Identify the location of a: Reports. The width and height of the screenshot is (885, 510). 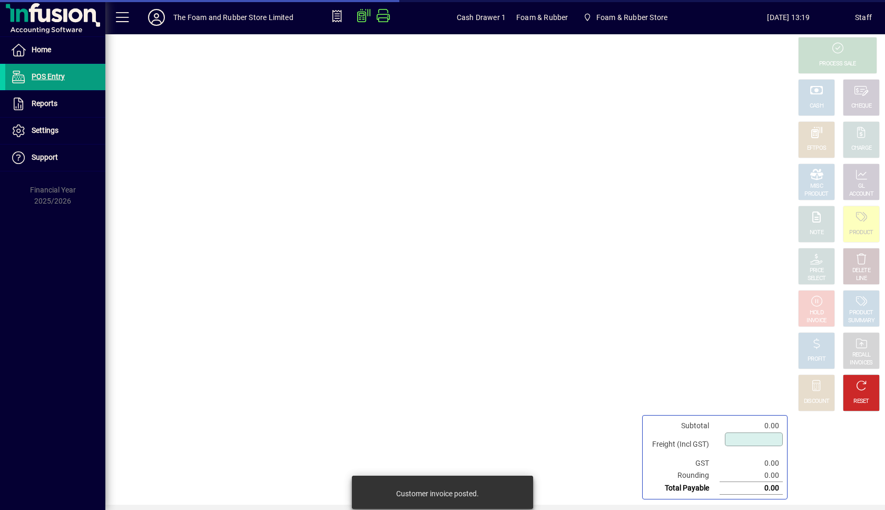
(55, 104).